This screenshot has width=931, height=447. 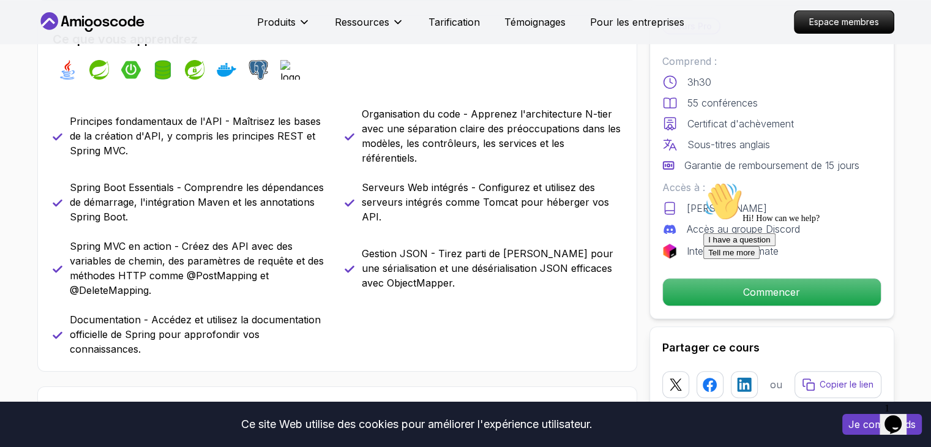 What do you see at coordinates (690, 61) in the screenshot?
I see `font: Comprend :` at bounding box center [690, 61].